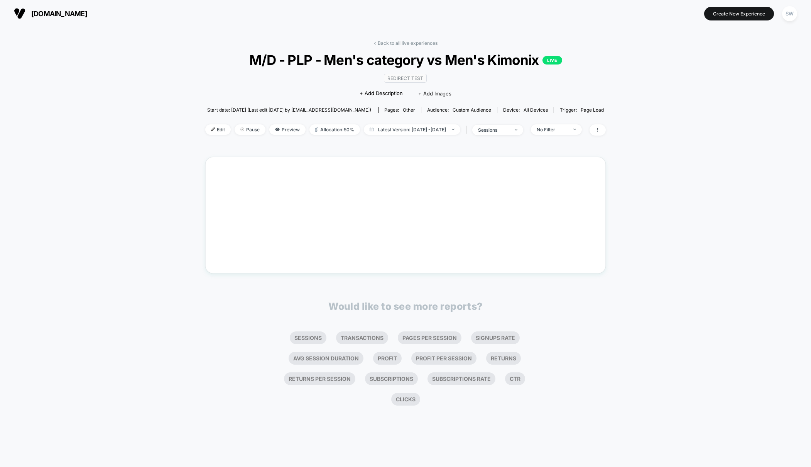 The image size is (811, 467). Describe the element at coordinates (362, 337) in the screenshot. I see `li: Transactions` at that location.